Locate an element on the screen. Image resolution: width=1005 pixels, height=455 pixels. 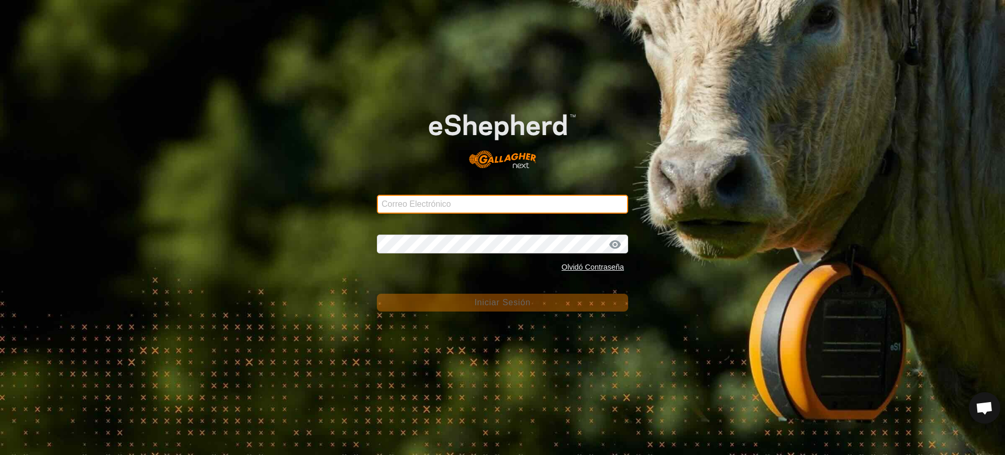
img: Logo de eShepherd is located at coordinates (502, 136).